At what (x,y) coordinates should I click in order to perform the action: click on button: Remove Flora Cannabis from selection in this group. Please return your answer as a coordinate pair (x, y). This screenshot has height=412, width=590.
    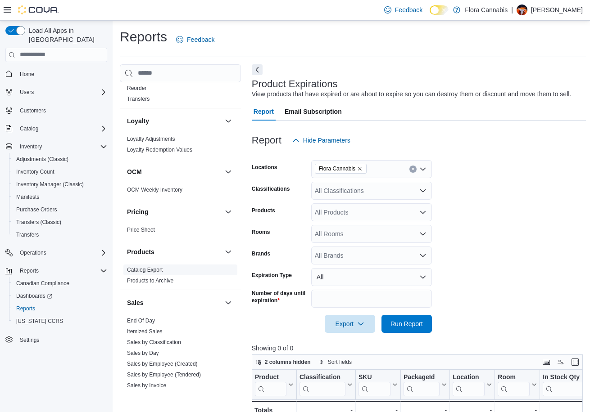
    Looking at the image, I should click on (360, 169).